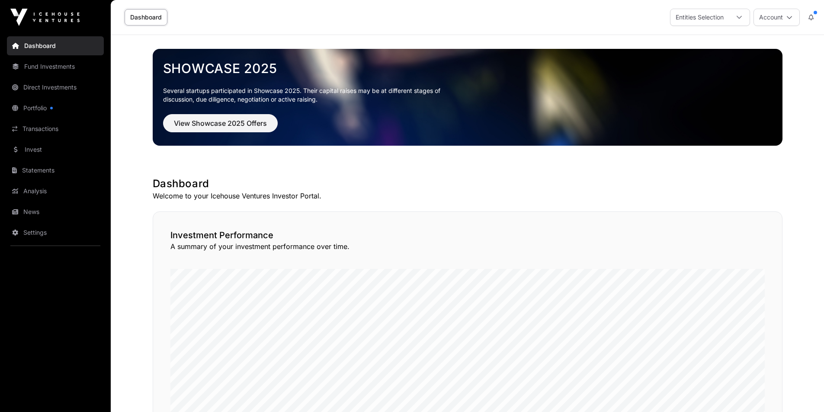 This screenshot has width=824, height=412. I want to click on div: Chat Widget, so click(803, 392).